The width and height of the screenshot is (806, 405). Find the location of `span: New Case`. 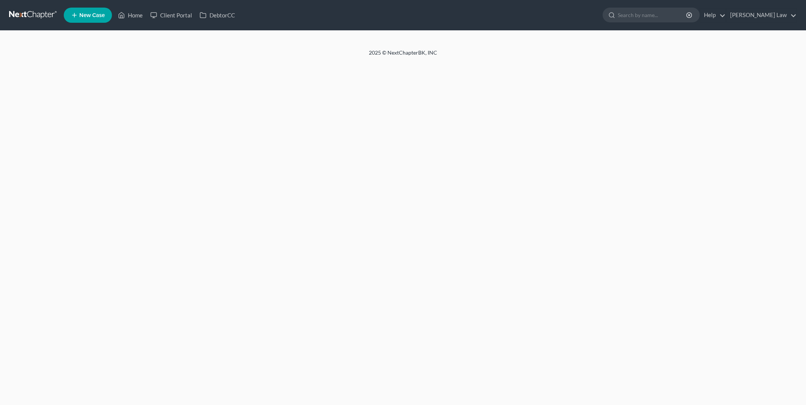

span: New Case is located at coordinates (92, 15).